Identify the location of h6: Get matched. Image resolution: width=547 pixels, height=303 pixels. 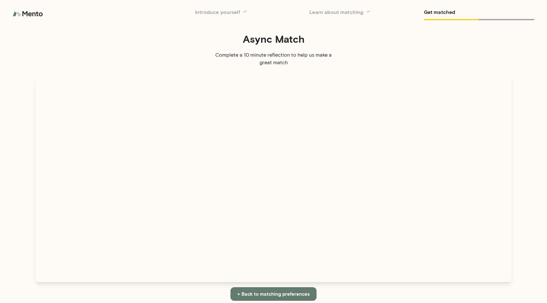
(479, 12).